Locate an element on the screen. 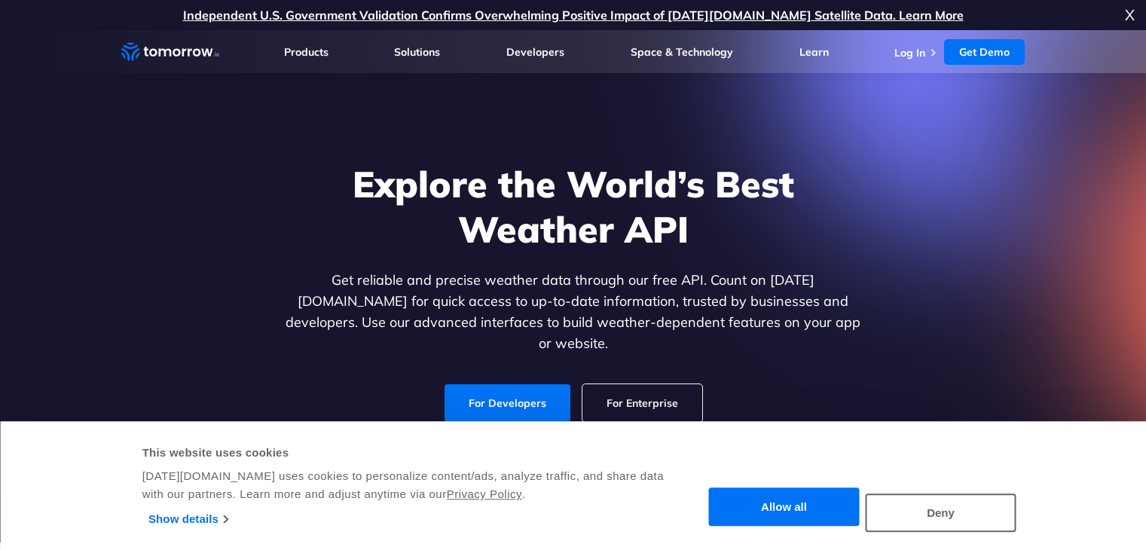  a: Home link is located at coordinates (170, 52).